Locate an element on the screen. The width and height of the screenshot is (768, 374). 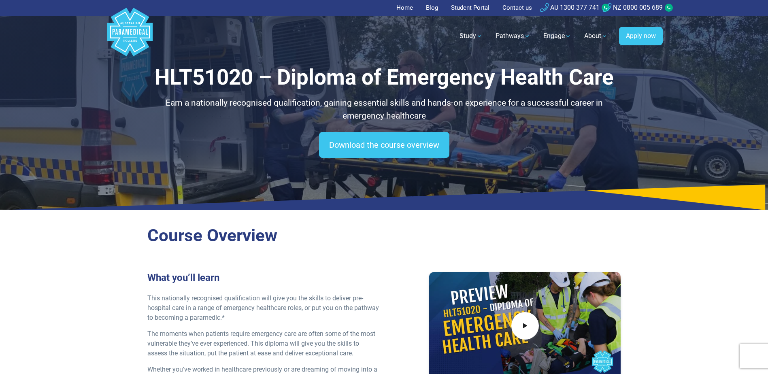
a: NZ 0800 005 689 is located at coordinates (633, 7).